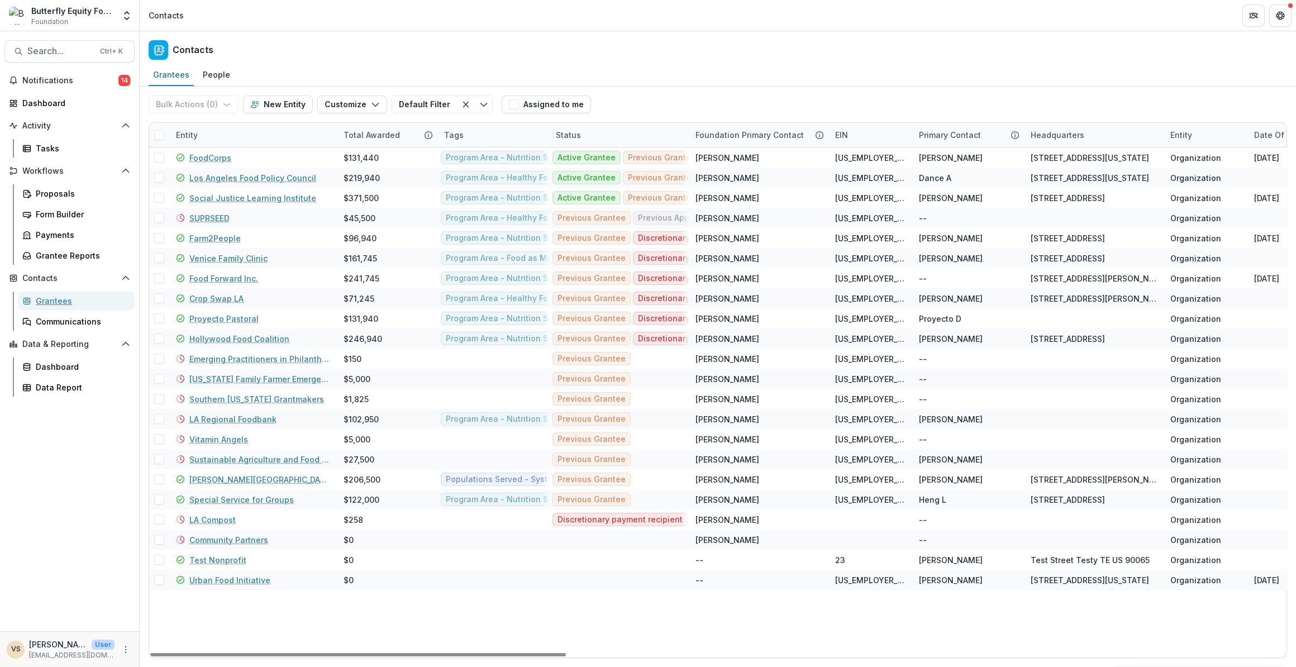 The height and width of the screenshot is (667, 1296). I want to click on a: LA Regional Foodbank, so click(233, 419).